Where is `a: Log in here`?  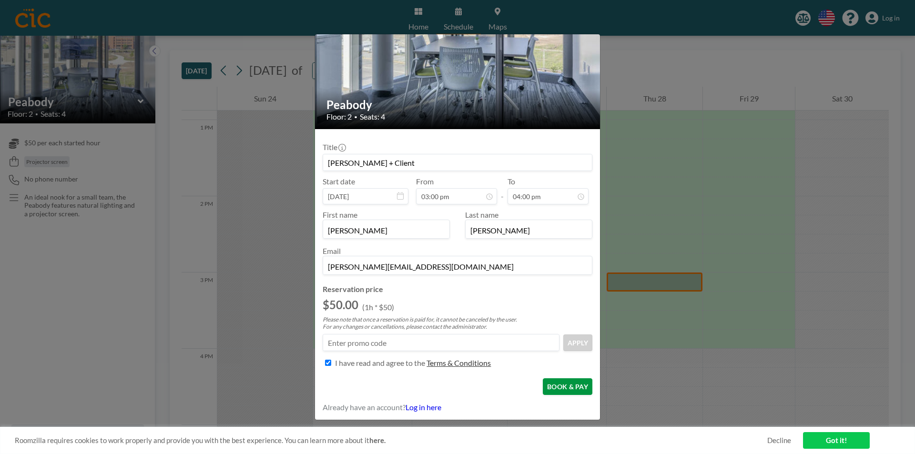 a: Log in here is located at coordinates (423, 407).